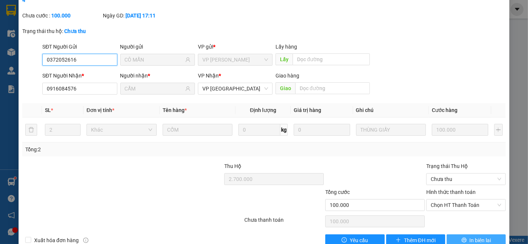  What do you see at coordinates (466, 205) in the screenshot?
I see `span: Chọn HT Thanh Toán` at bounding box center [466, 205].